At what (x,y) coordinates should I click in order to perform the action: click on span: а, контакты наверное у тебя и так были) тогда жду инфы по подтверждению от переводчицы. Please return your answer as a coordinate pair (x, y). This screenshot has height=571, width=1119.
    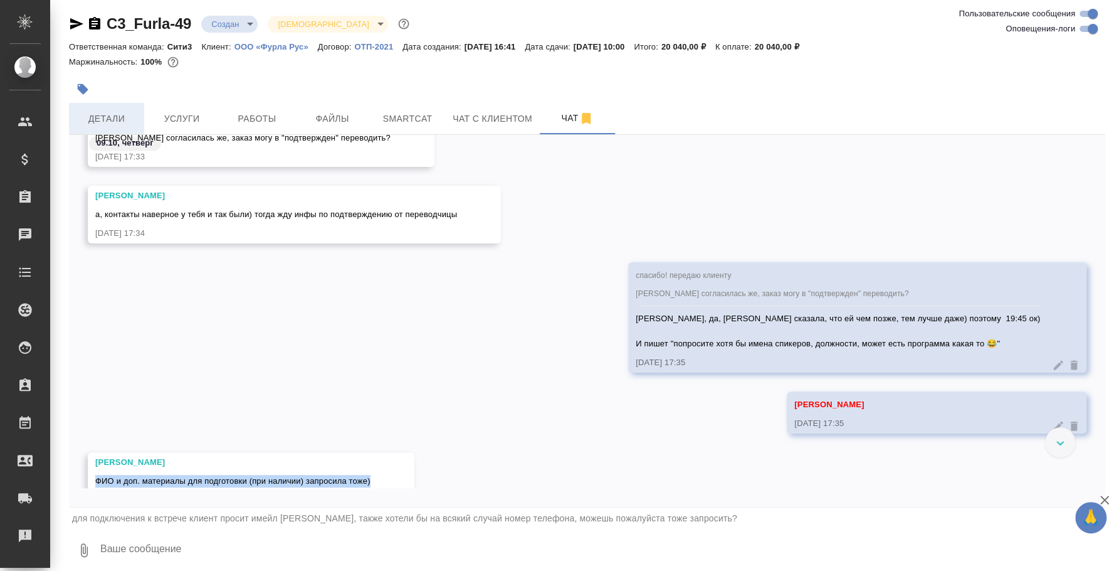
    Looking at the image, I should click on (276, 214).